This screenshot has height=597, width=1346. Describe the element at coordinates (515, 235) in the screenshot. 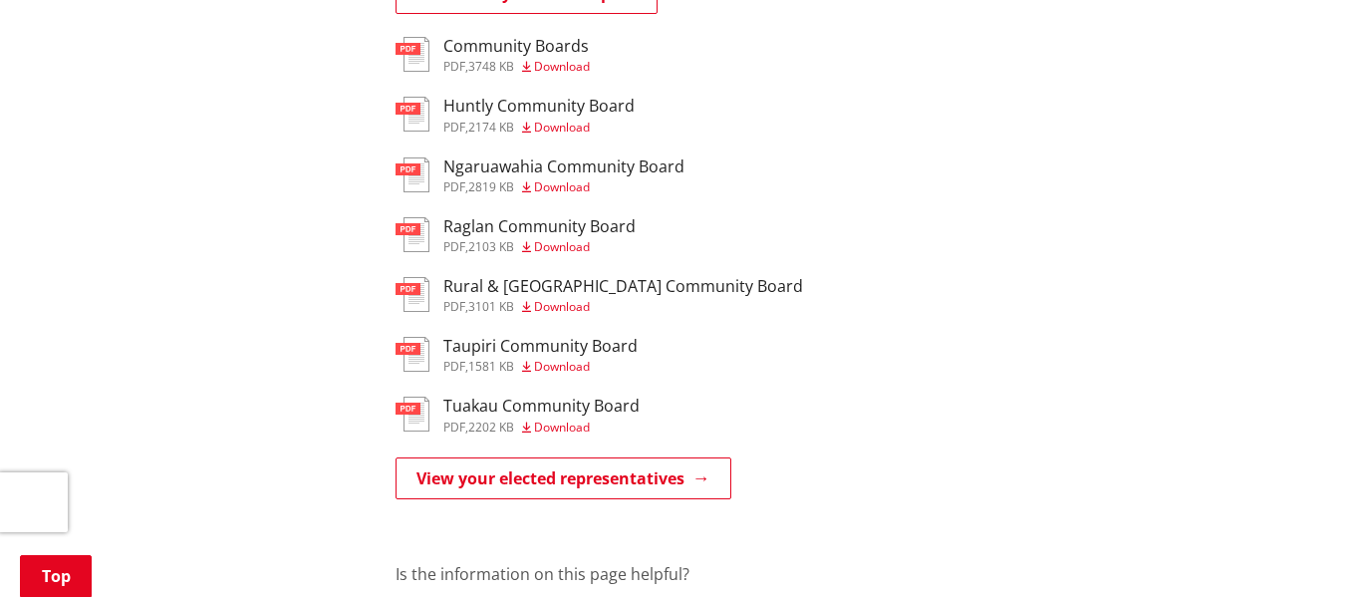

I see `a: Raglan Community Board pdf,2103 KB Download` at that location.